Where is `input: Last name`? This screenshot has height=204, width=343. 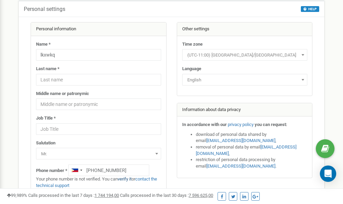 input: Last name is located at coordinates (99, 80).